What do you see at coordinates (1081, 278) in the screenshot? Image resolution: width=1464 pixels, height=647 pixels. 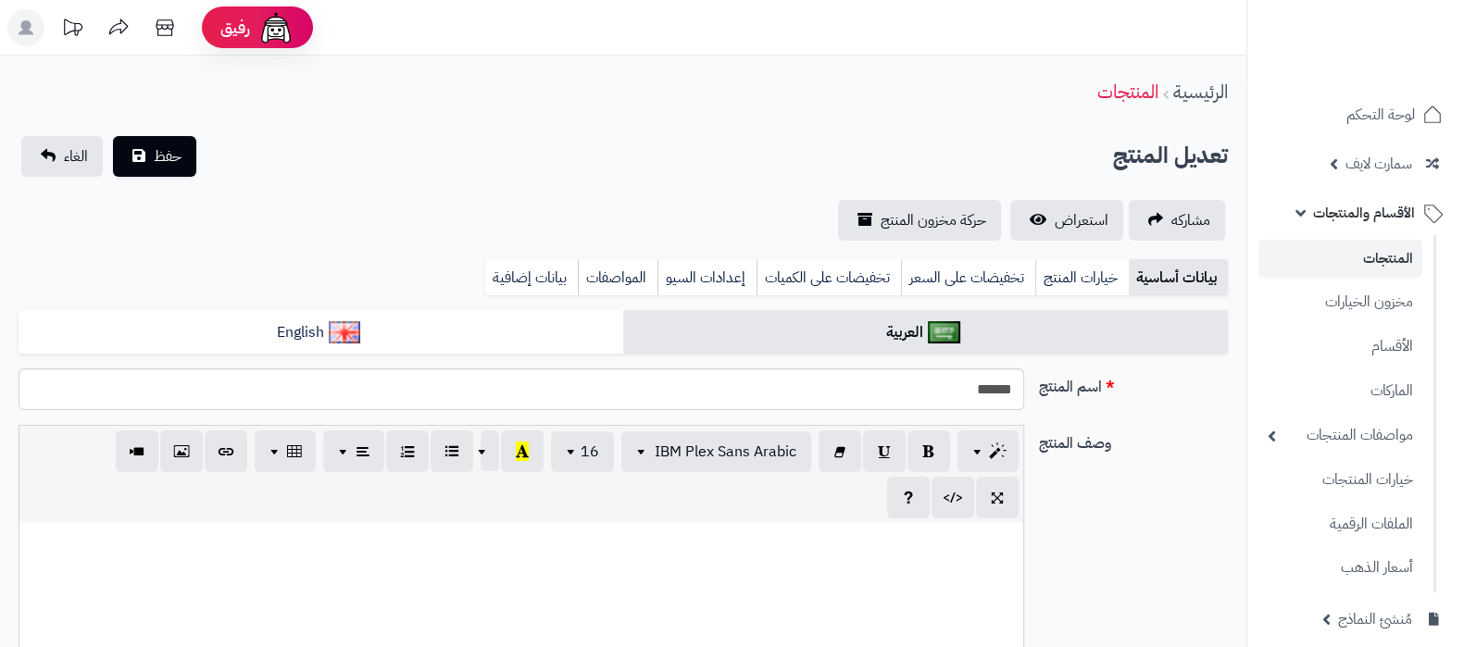 I see `a: خيارات المنتج` at bounding box center [1081, 278].